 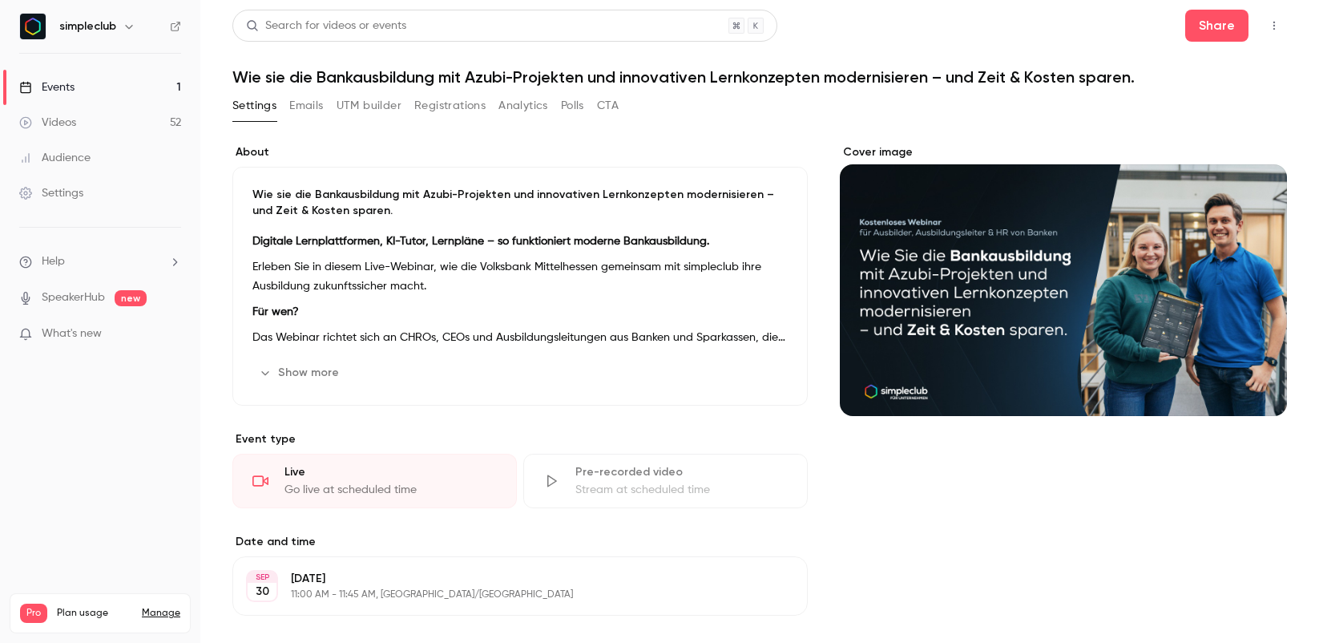 I want to click on li: help-dropdown-opener, so click(x=100, y=261).